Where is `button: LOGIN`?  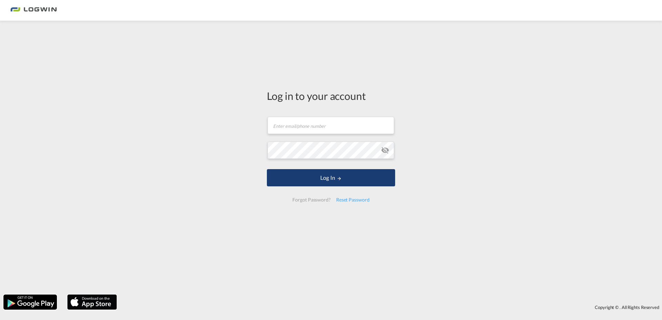 button: LOGIN is located at coordinates (331, 178).